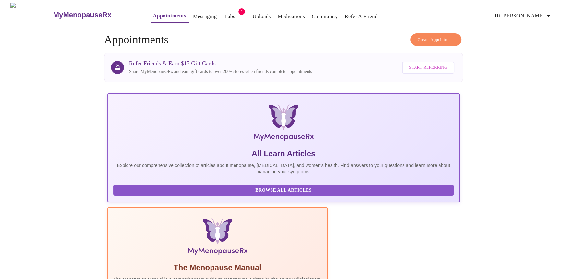 The height and width of the screenshot is (279, 567). What do you see at coordinates (428, 67) in the screenshot?
I see `button: Start Referring` at bounding box center [428, 67].